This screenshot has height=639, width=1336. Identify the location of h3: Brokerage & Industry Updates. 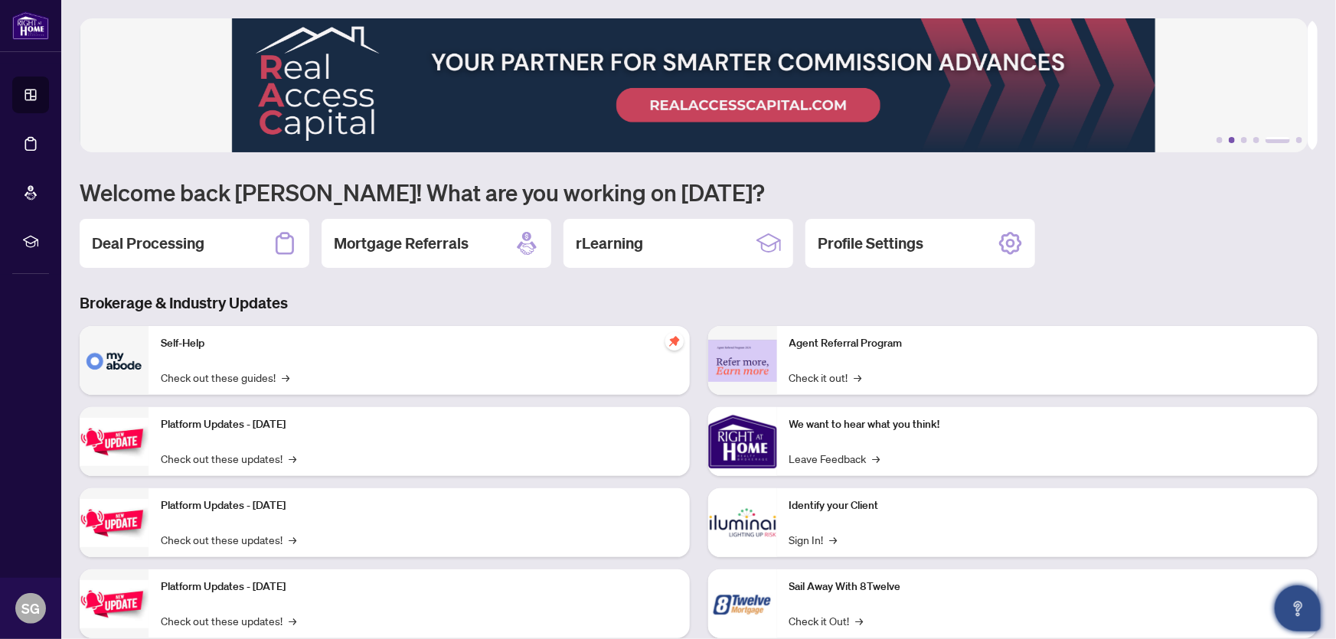
(698, 303).